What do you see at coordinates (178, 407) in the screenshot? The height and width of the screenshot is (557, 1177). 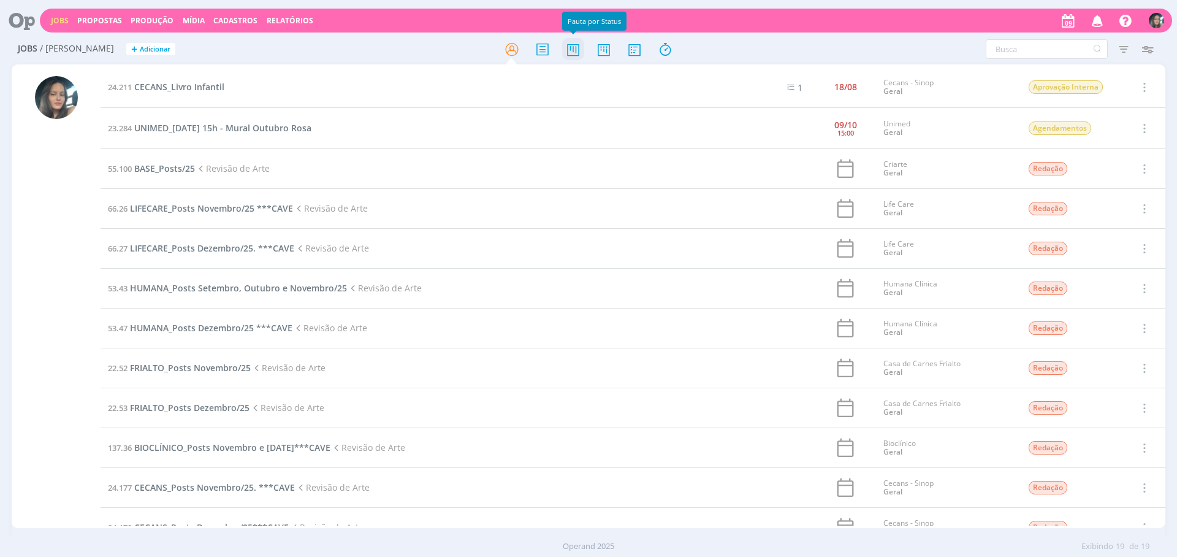 I see `a: 22.53FRIALTO_Posts Dezembro/25` at bounding box center [178, 407].